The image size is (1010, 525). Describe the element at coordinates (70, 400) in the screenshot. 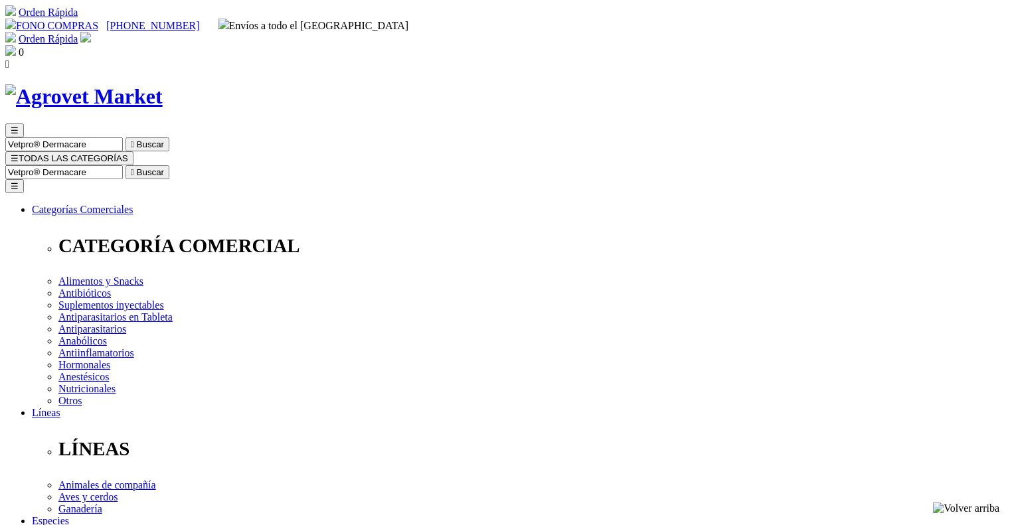

I see `span: Otros` at that location.